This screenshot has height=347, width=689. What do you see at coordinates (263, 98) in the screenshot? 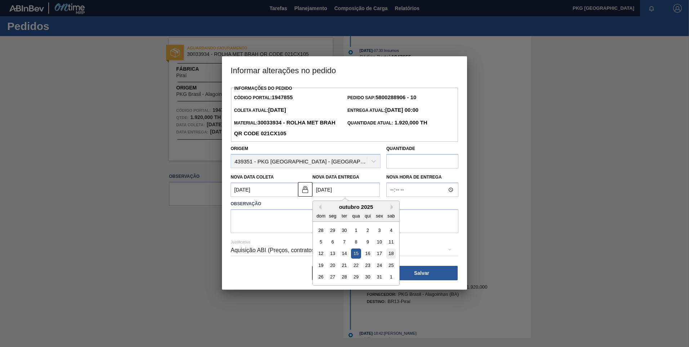
I see `span: Código Portal:` at bounding box center [263, 98].